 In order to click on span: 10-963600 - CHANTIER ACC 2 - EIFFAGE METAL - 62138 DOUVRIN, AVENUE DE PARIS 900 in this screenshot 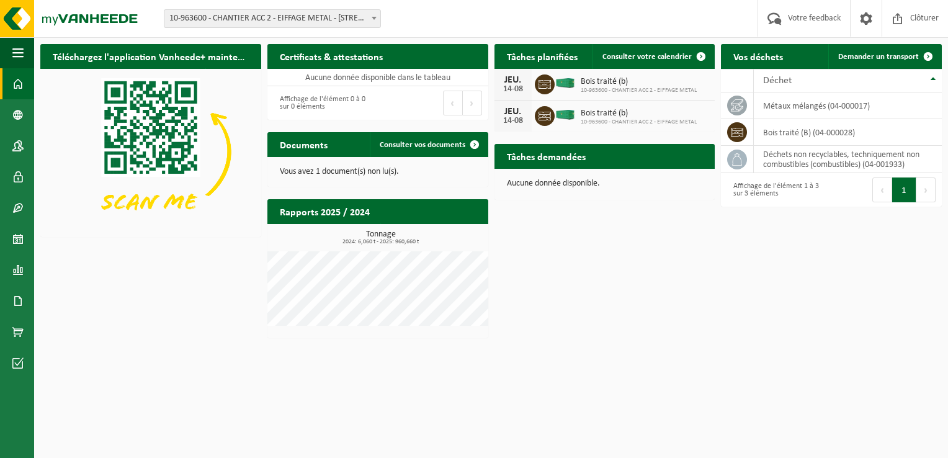, I will do `click(273, 19)`.